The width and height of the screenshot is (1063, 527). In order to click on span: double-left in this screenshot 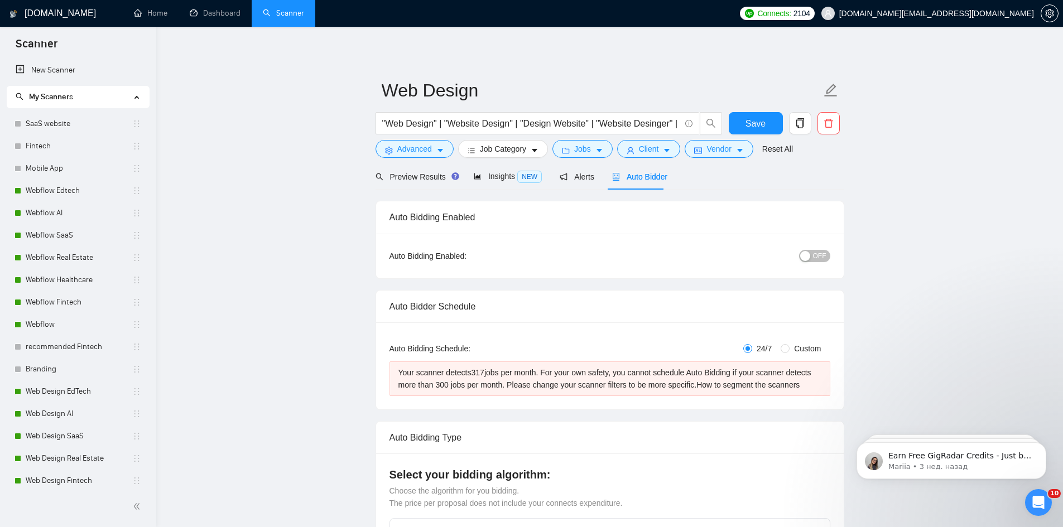, I will do `click(138, 507)`.